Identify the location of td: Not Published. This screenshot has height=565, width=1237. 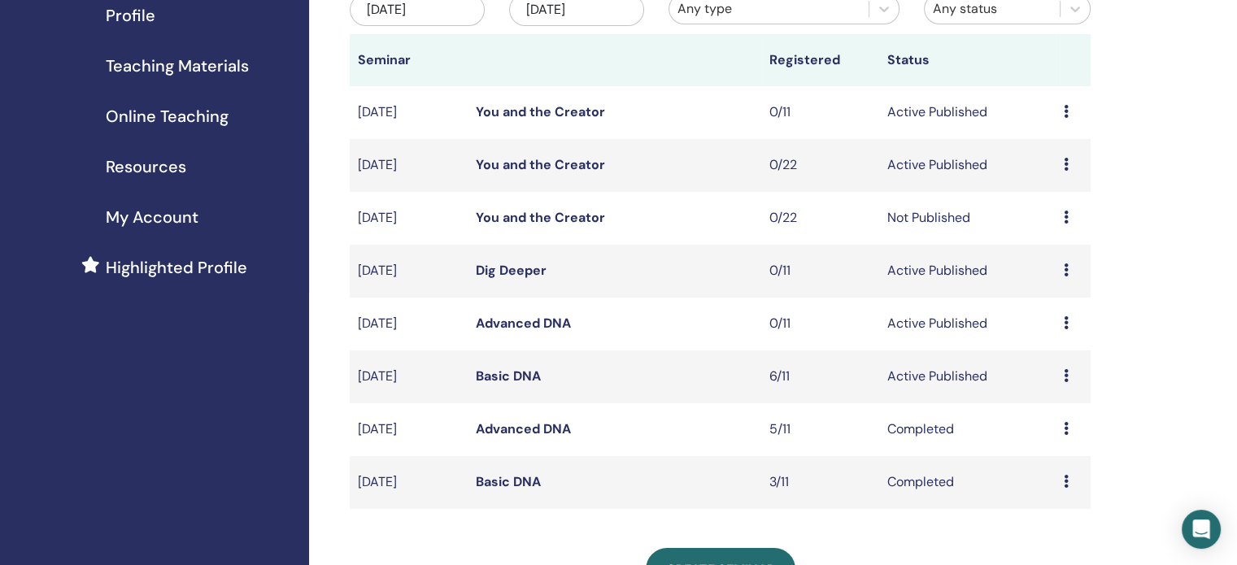
(967, 218).